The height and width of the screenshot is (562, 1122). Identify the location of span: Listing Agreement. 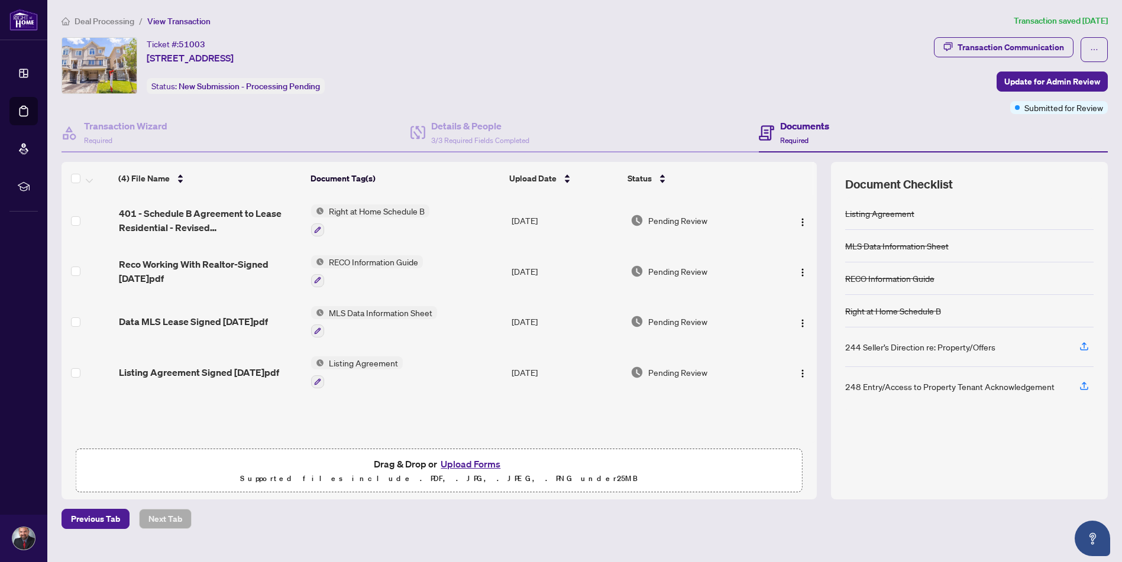
(363, 363).